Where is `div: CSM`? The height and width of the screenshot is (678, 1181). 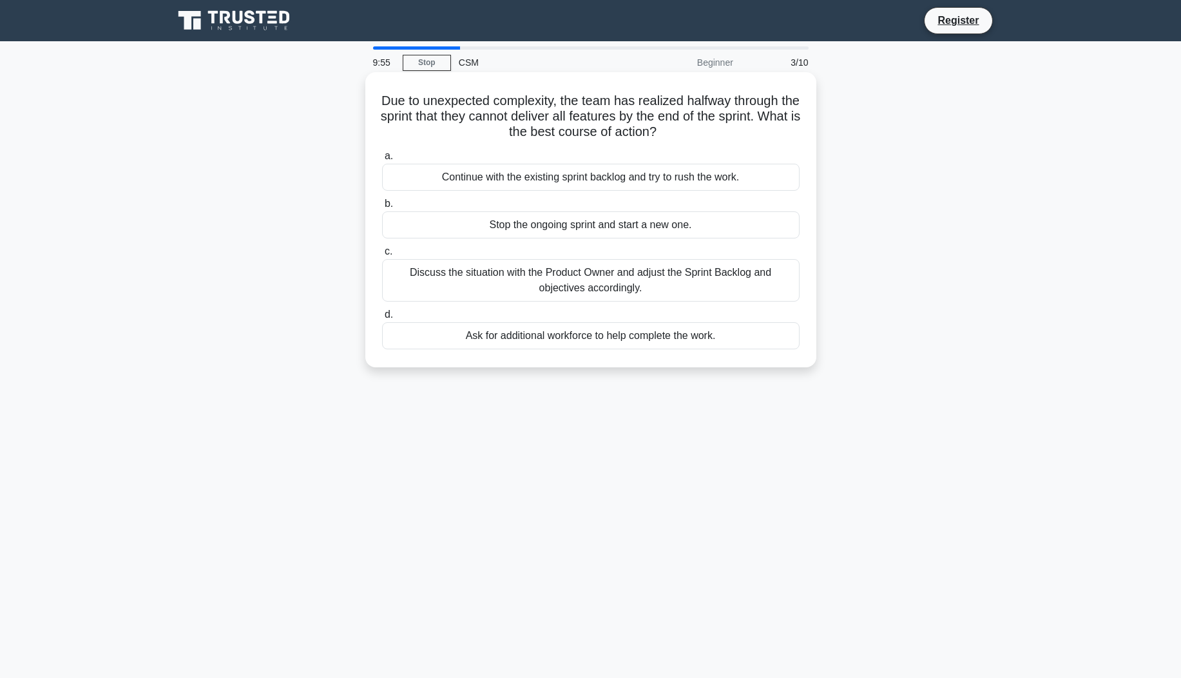 div: CSM is located at coordinates (539, 62).